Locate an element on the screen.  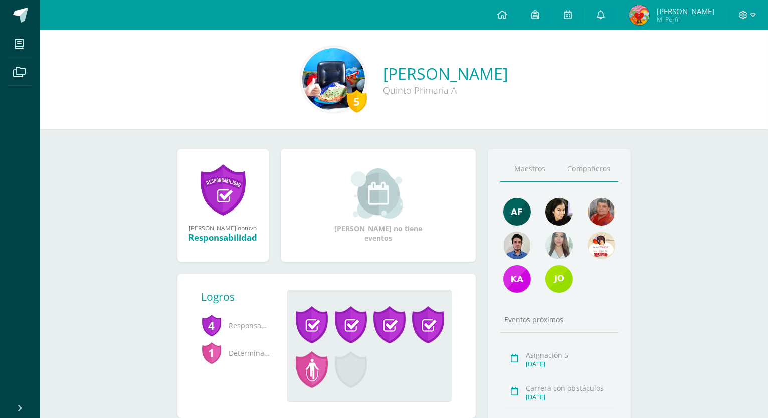
span: 1 is located at coordinates (212, 353).